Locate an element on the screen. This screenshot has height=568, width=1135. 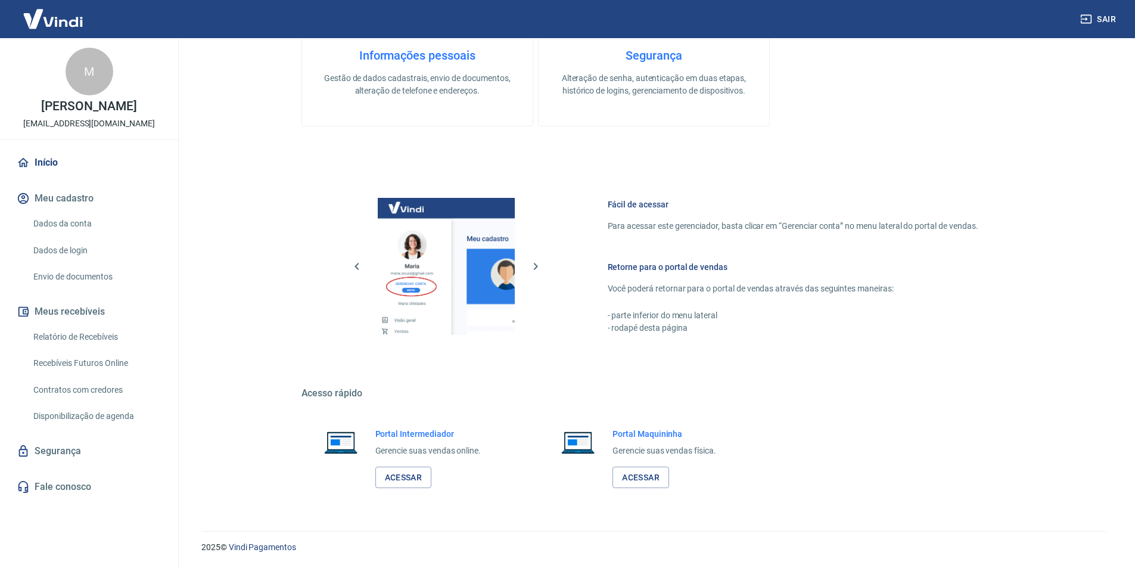
h6: Portal Intermediador is located at coordinates (428, 434).